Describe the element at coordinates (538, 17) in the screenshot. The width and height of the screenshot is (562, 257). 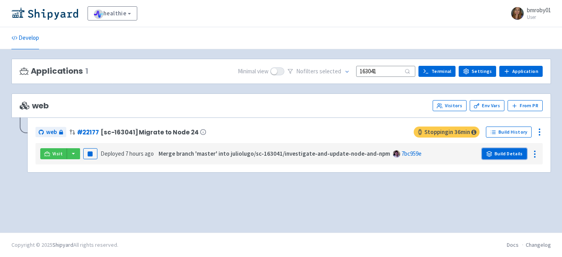
I see `small: User` at that location.